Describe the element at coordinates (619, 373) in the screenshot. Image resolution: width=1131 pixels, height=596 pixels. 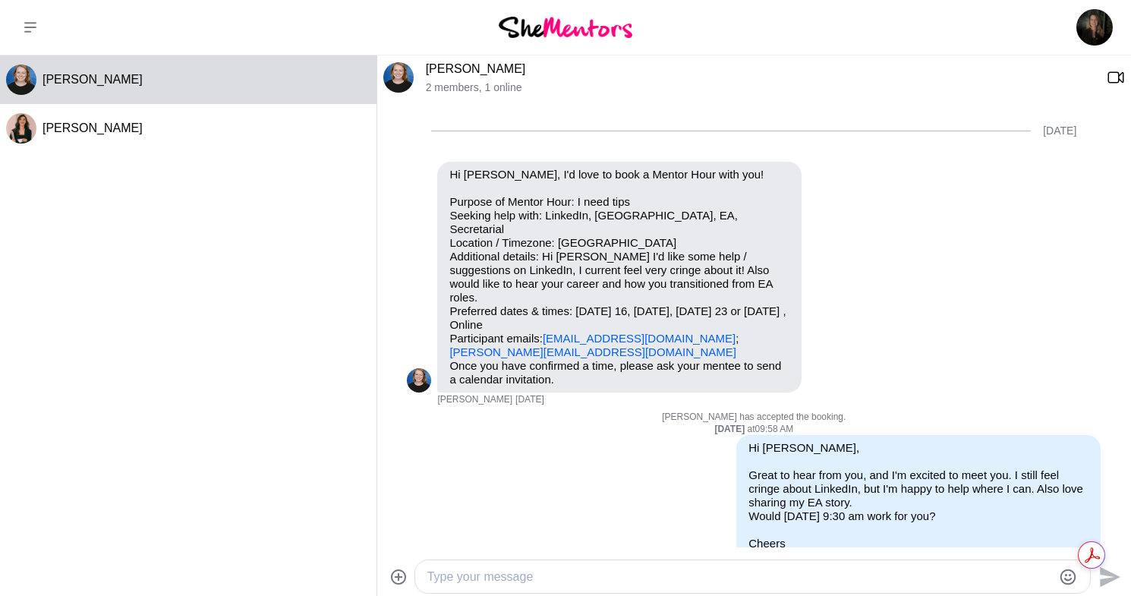
I see `p: Once you have confirmed a time, please ask your mentee to send a calendar invitation.` at that location.